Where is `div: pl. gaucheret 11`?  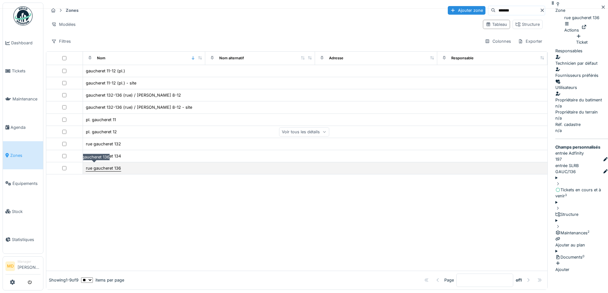
div: pl. gaucheret 11 is located at coordinates (101, 120).